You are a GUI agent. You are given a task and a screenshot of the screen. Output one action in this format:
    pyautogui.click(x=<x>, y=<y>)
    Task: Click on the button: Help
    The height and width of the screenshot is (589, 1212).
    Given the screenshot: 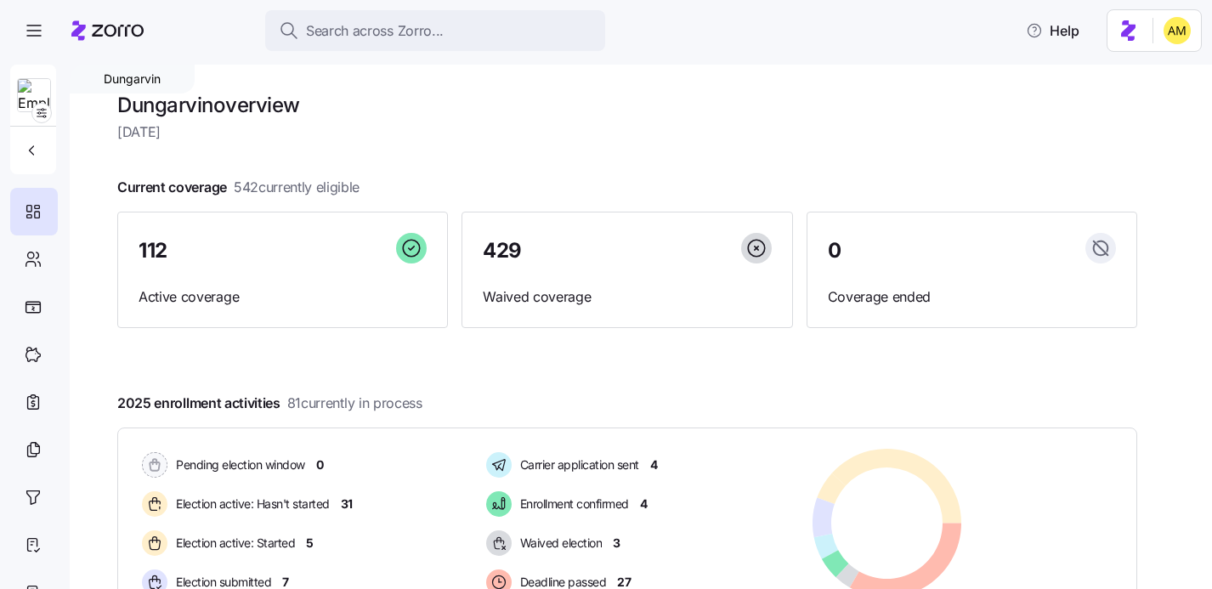 What is the action you would take?
    pyautogui.click(x=1052, y=31)
    